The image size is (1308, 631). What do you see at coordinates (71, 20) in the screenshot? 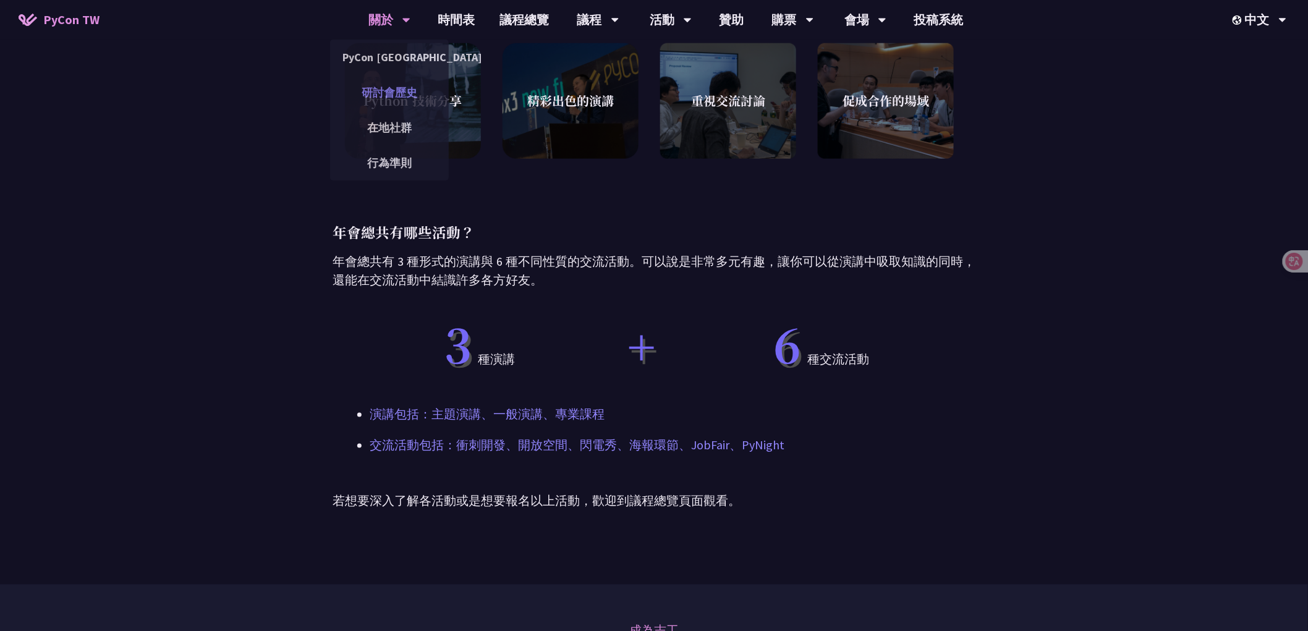
I see `span: PyCon TW` at bounding box center [71, 20].